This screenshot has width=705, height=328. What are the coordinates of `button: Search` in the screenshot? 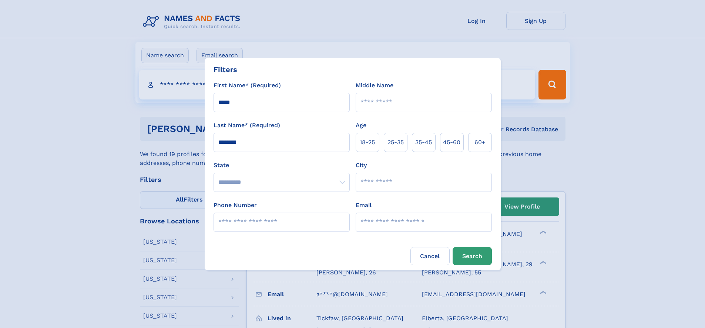 It's located at (473, 256).